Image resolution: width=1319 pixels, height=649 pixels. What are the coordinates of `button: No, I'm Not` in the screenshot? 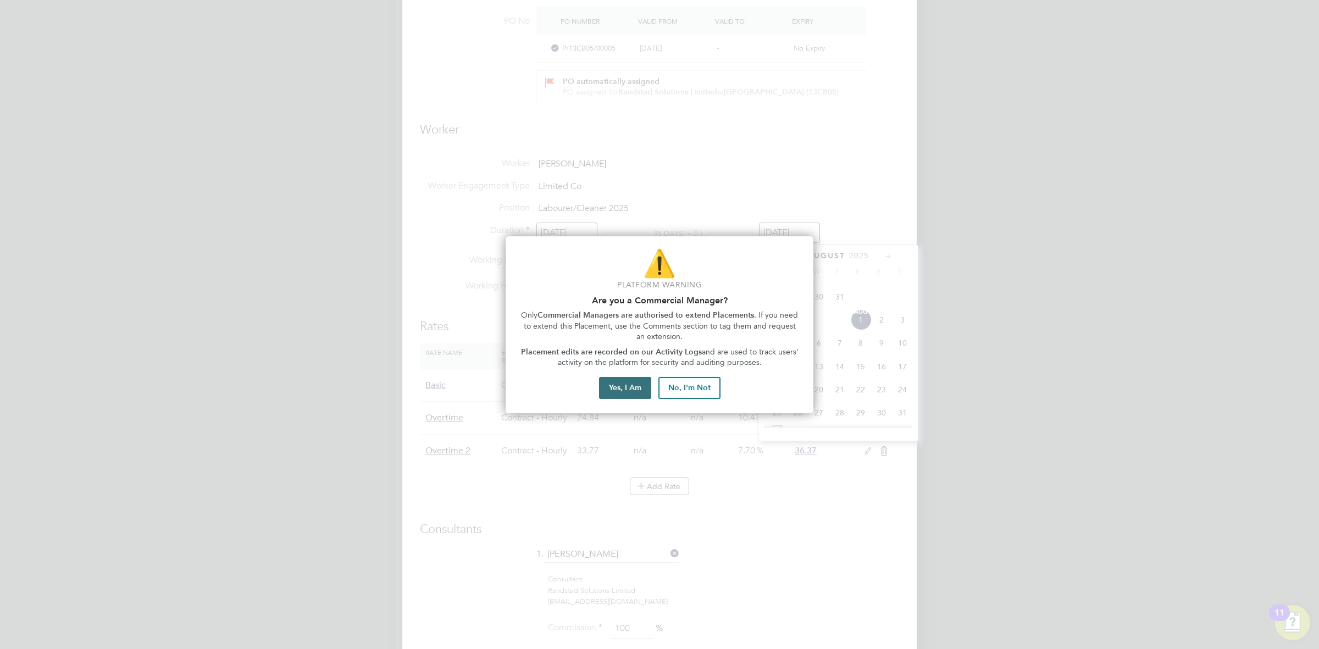 It's located at (689, 388).